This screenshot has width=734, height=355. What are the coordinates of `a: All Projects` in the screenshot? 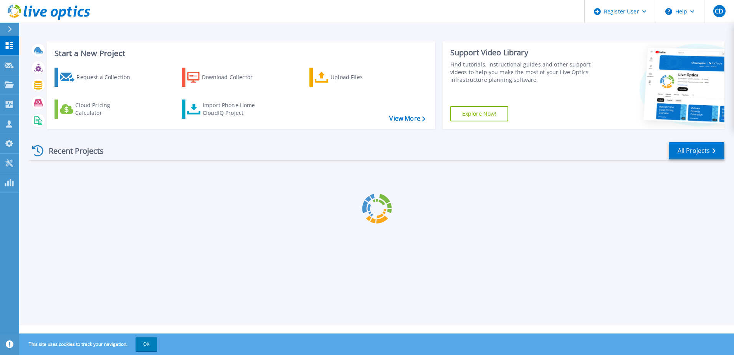 It's located at (696, 150).